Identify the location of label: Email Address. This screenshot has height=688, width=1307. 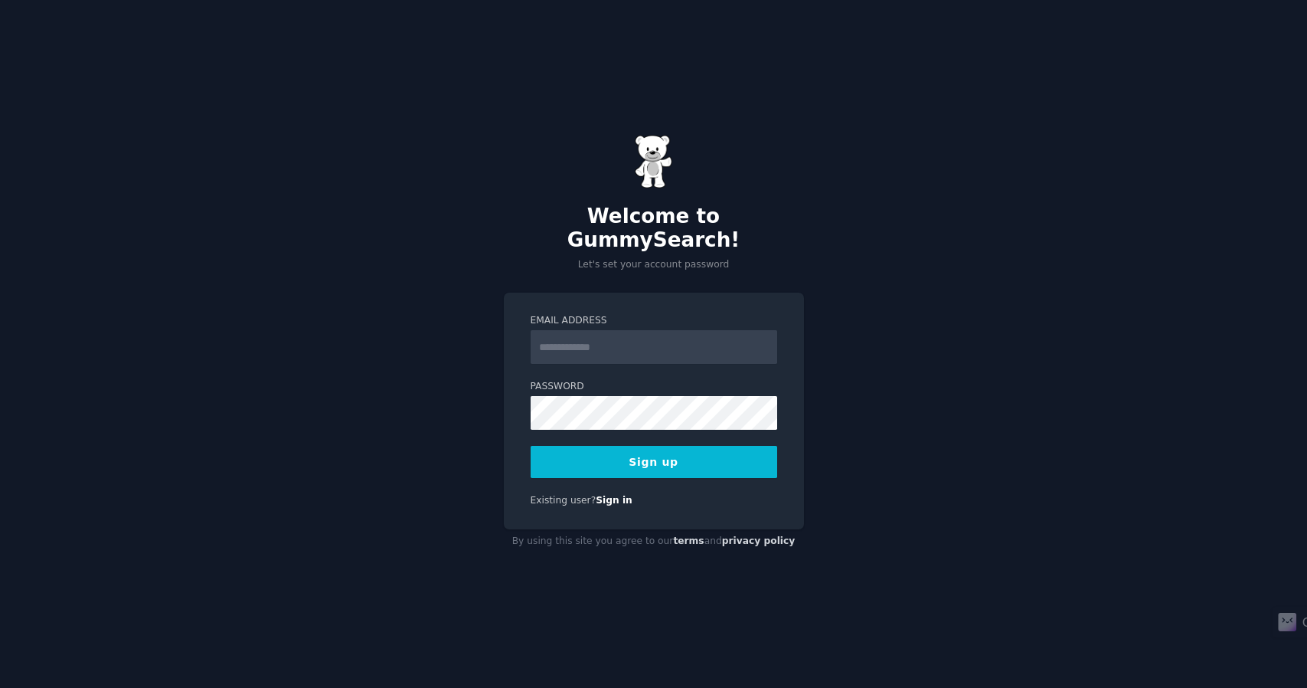
(654, 321).